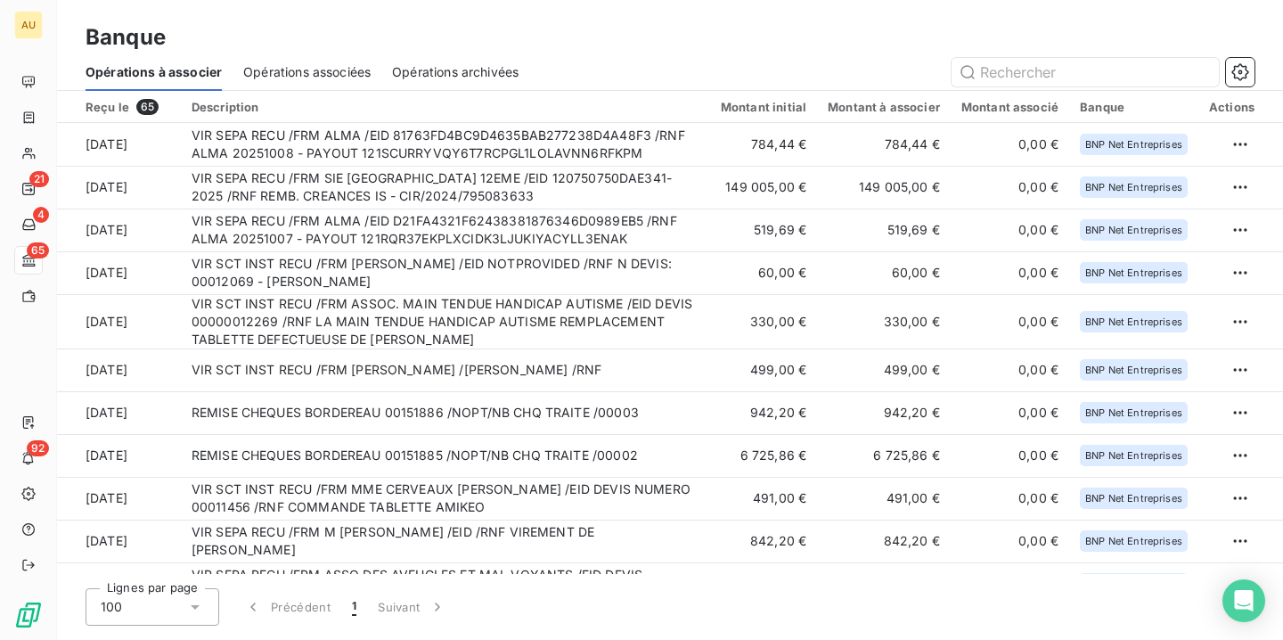 The image size is (1283, 640). What do you see at coordinates (306, 72) in the screenshot?
I see `span: Opérations associées` at bounding box center [306, 72].